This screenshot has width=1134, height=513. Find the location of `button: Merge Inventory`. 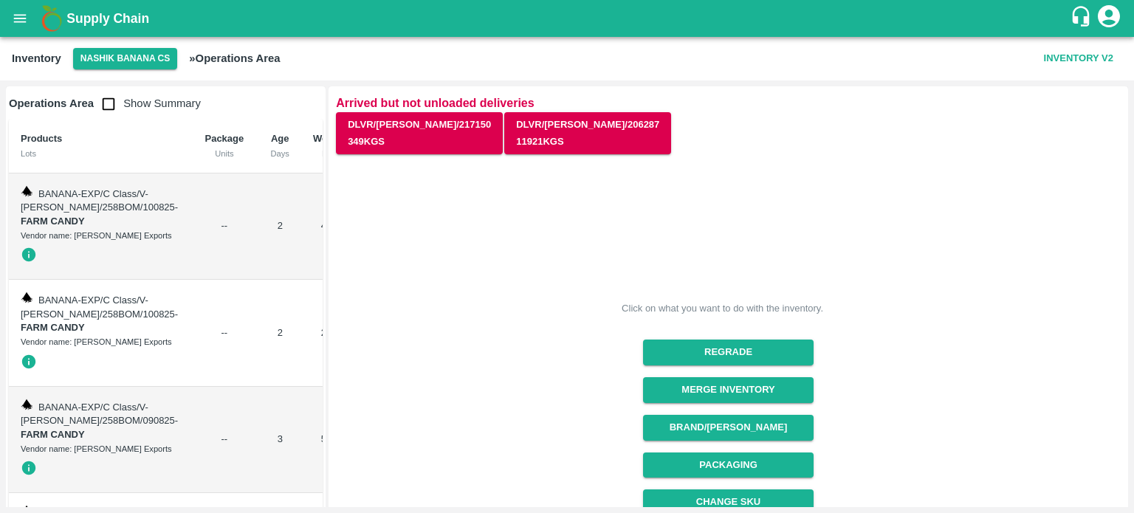

button: Merge Inventory is located at coordinates (728, 390).